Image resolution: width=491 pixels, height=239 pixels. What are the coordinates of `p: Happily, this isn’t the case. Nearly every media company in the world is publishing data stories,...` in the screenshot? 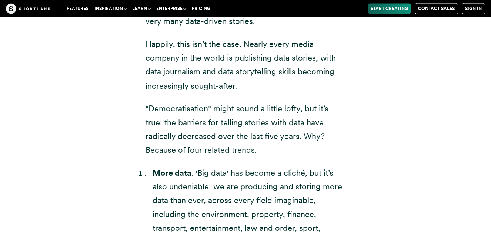 It's located at (246, 65).